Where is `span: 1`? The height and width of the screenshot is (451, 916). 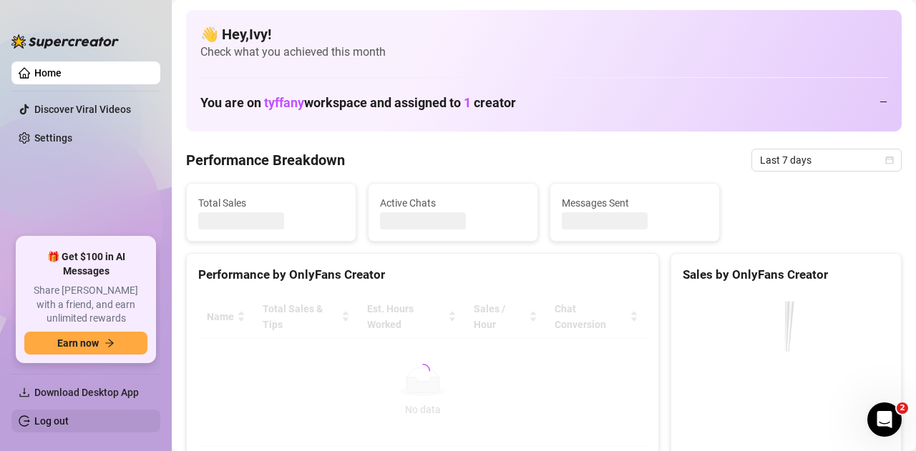 span: 1 is located at coordinates (467, 102).